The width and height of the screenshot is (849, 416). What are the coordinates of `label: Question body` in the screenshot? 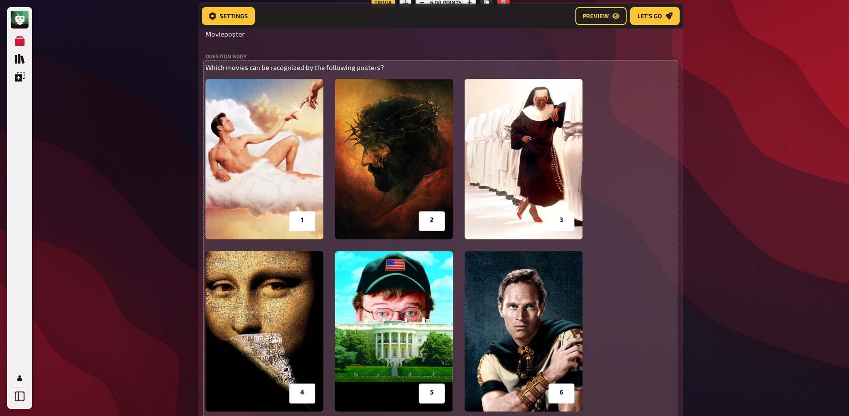 It's located at (441, 56).